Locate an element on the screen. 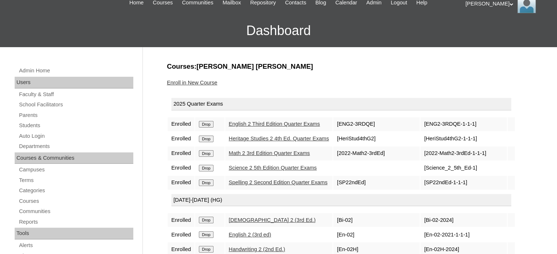 The height and width of the screenshot is (254, 557). a: Faculty & Staff is located at coordinates (76, 94).